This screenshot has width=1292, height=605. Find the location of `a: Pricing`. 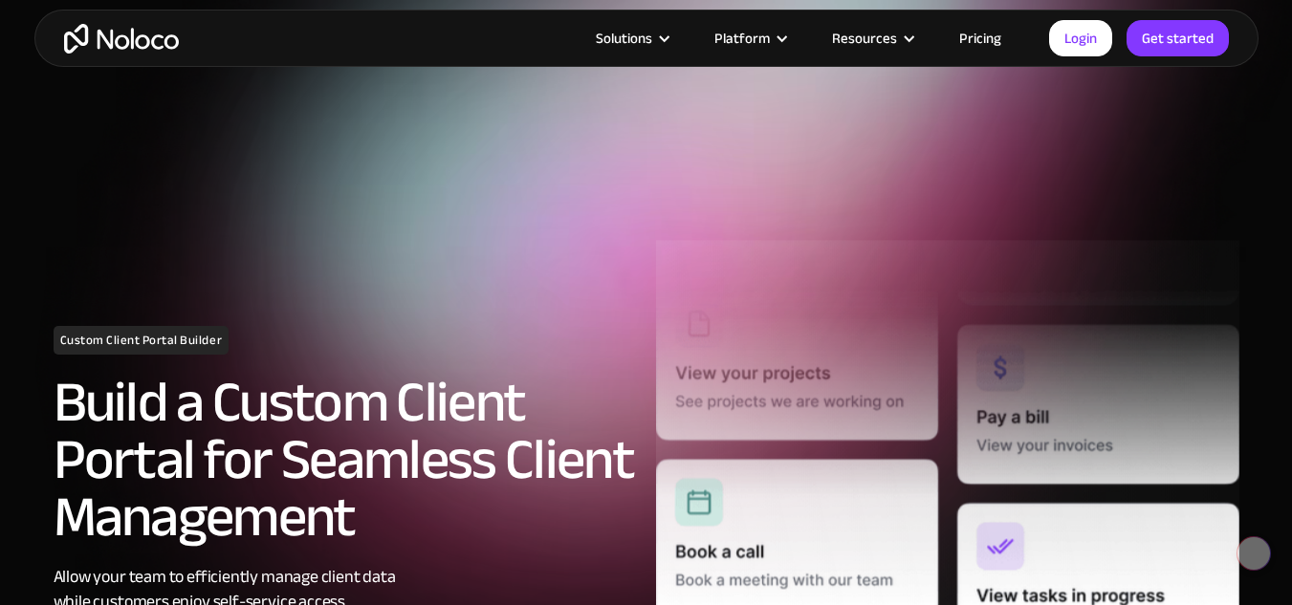

a: Pricing is located at coordinates (980, 38).